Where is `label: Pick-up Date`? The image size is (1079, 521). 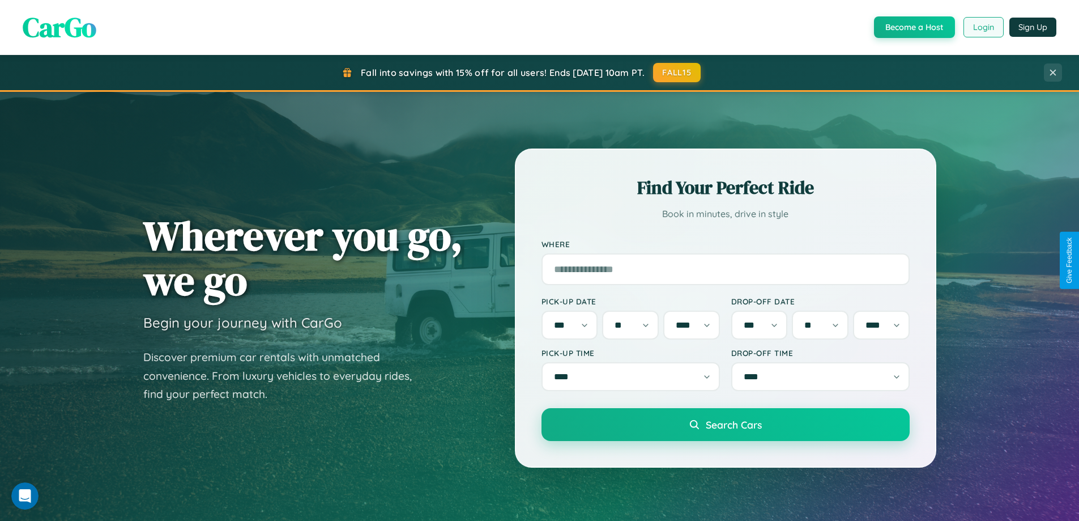
label: Pick-up Date is located at coordinates (631, 301).